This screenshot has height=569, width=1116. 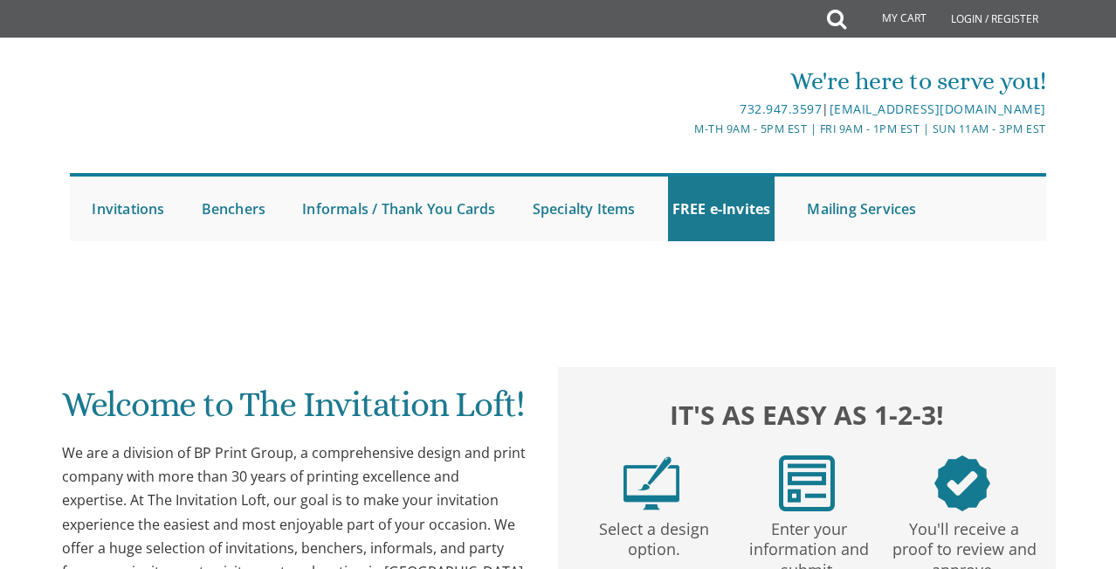 I want to click on img: step2.png, so click(x=807, y=483).